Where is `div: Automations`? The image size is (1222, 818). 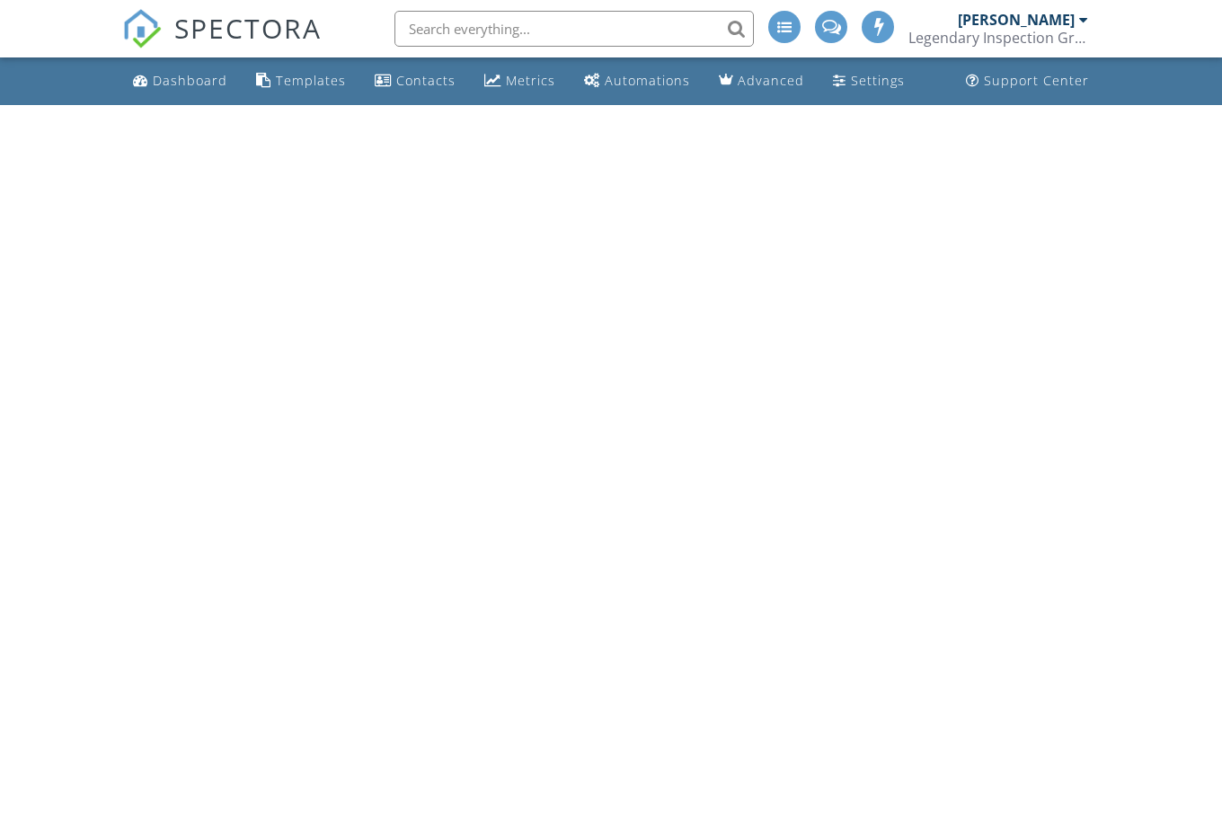 div: Automations is located at coordinates (647, 80).